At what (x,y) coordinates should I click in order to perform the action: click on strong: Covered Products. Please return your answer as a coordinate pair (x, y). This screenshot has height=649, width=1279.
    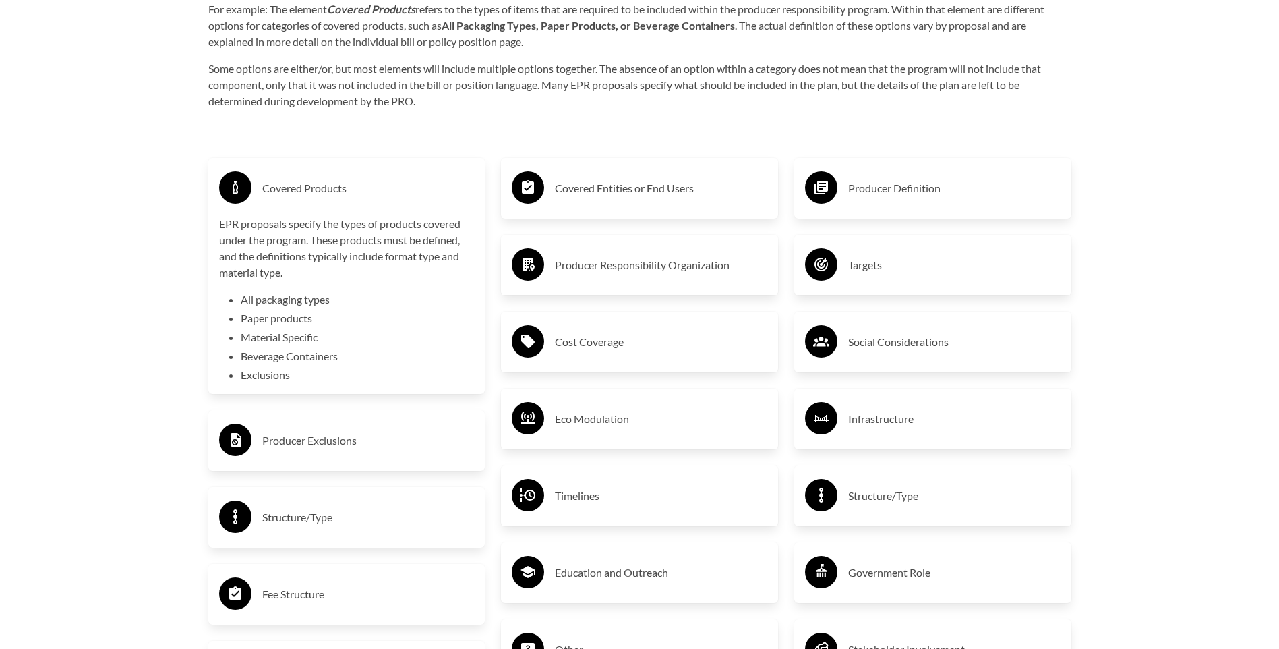
    Looking at the image, I should click on (371, 9).